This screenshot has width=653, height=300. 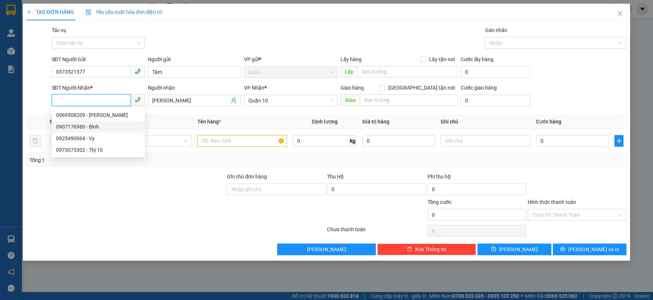 What do you see at coordinates (209, 122) in the screenshot?
I see `span: Tên hàng` at bounding box center [209, 122].